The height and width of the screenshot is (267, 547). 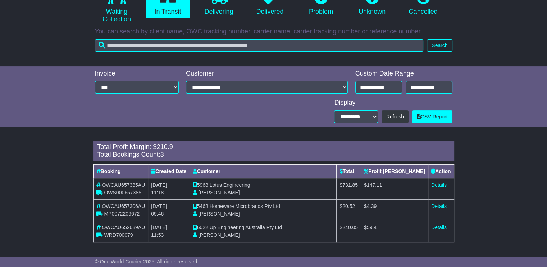 I want to click on span: 210.9, so click(x=165, y=147).